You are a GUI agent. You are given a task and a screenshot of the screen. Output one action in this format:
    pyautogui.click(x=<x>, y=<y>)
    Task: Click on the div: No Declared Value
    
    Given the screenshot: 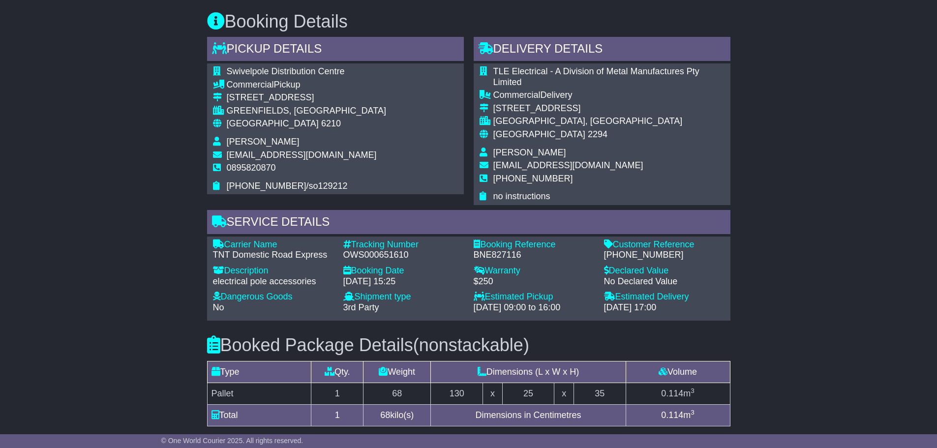 What is the action you would take?
    pyautogui.click(x=664, y=282)
    